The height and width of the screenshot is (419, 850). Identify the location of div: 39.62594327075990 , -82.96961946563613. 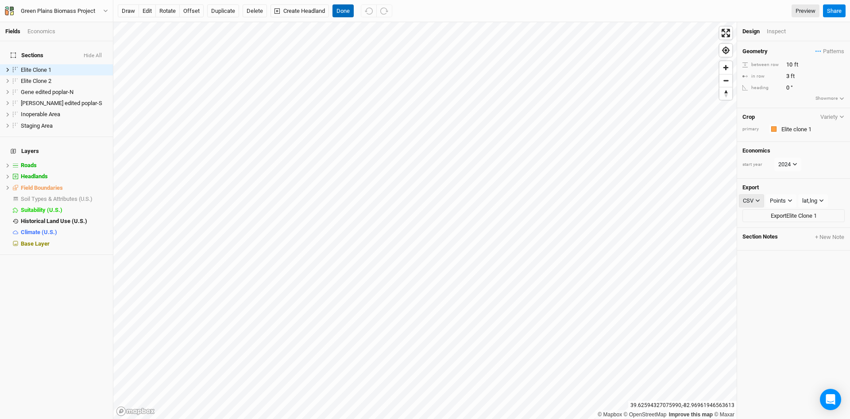
(683, 405).